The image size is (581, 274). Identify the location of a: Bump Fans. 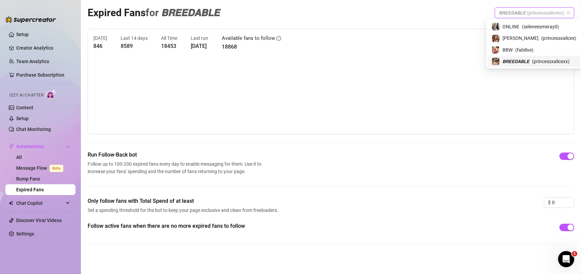
(28, 179).